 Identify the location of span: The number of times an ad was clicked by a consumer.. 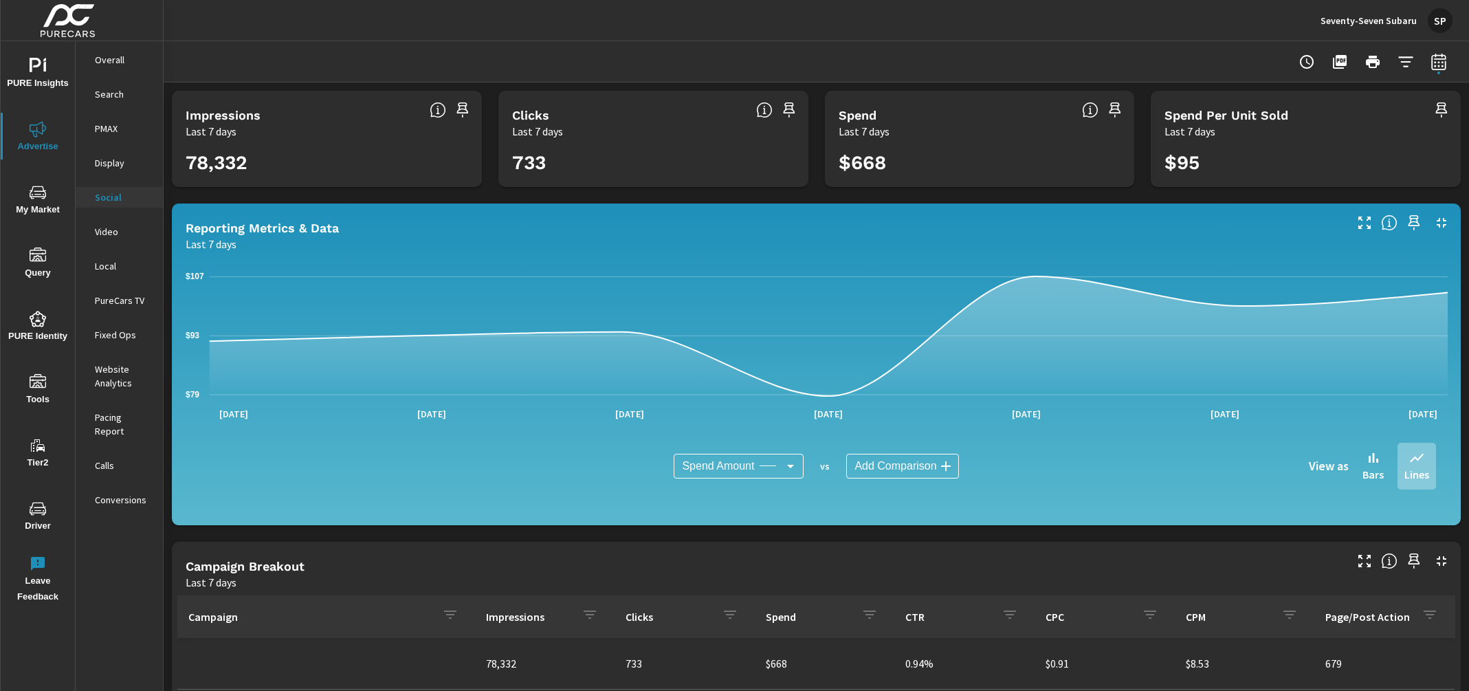
(764, 110).